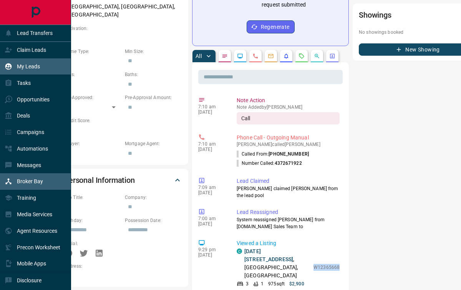 This screenshot has width=461, height=290. I want to click on p: Note Action, so click(288, 100).